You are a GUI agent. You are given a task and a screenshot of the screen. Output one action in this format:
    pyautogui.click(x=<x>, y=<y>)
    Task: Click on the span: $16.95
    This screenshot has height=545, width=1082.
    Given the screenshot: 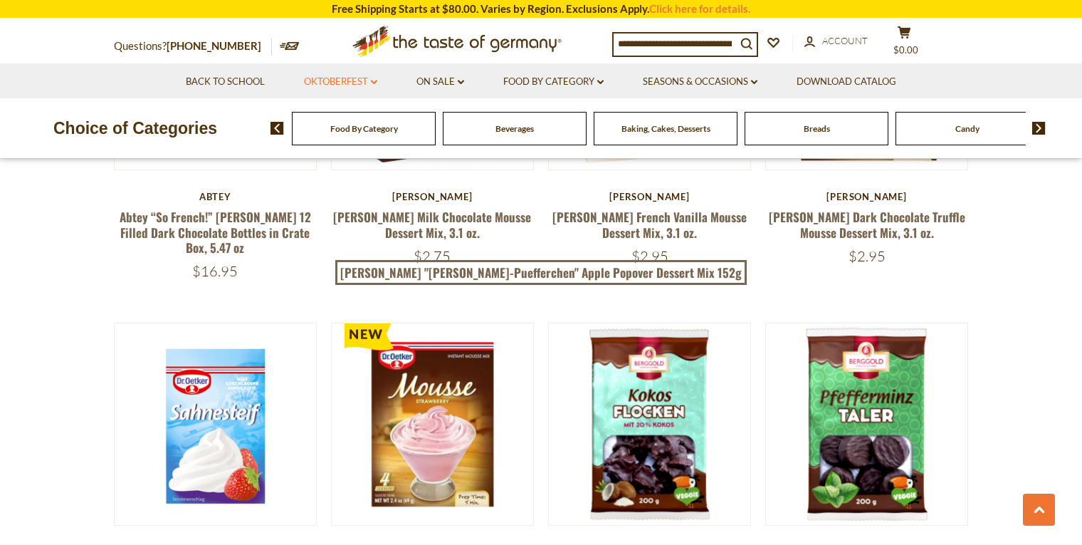 What is the action you would take?
    pyautogui.click(x=215, y=271)
    